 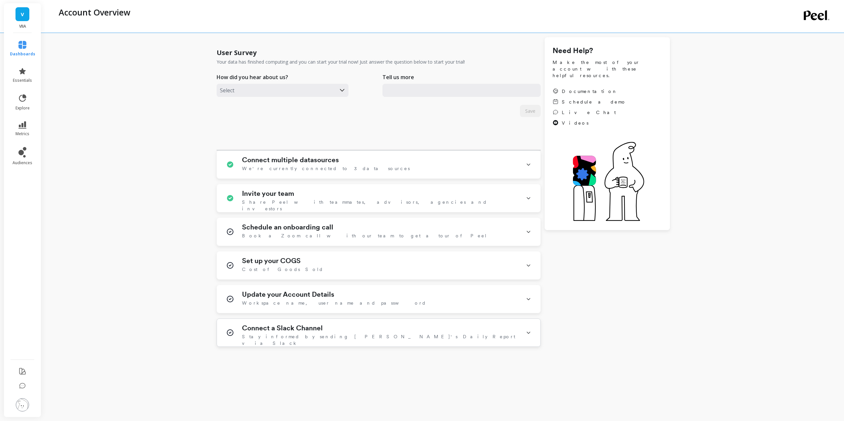 What do you see at coordinates (268, 194) in the screenshot?
I see `h1: Invite your team` at bounding box center [268, 194].